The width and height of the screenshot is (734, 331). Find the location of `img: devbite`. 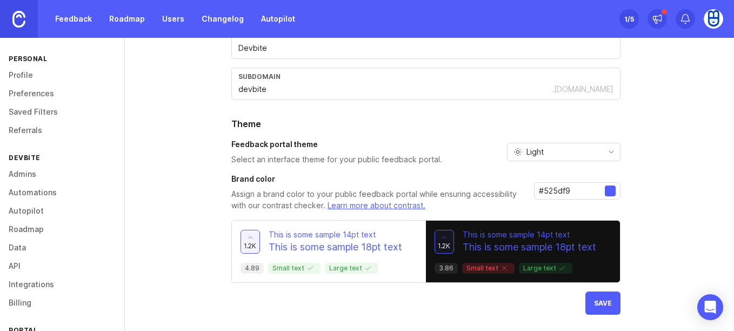

img: devbite is located at coordinates (713, 19).